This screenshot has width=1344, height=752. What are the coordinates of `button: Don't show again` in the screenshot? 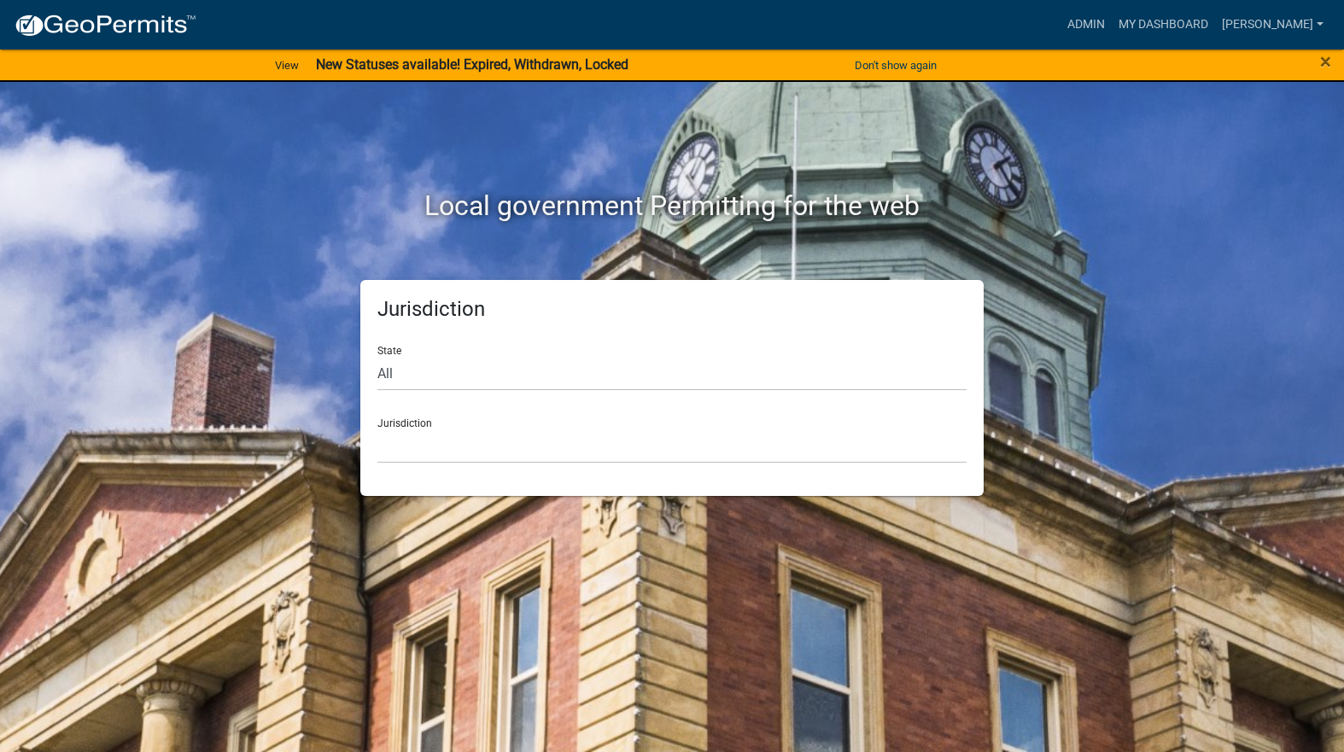 It's located at (896, 65).